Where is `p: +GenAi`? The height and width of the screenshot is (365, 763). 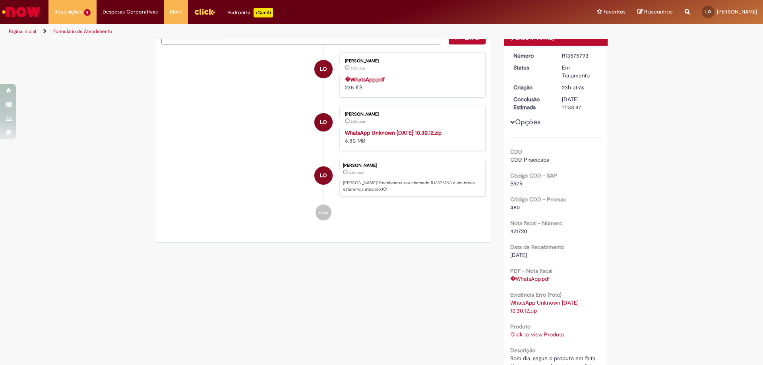
p: +GenAi is located at coordinates (263, 13).